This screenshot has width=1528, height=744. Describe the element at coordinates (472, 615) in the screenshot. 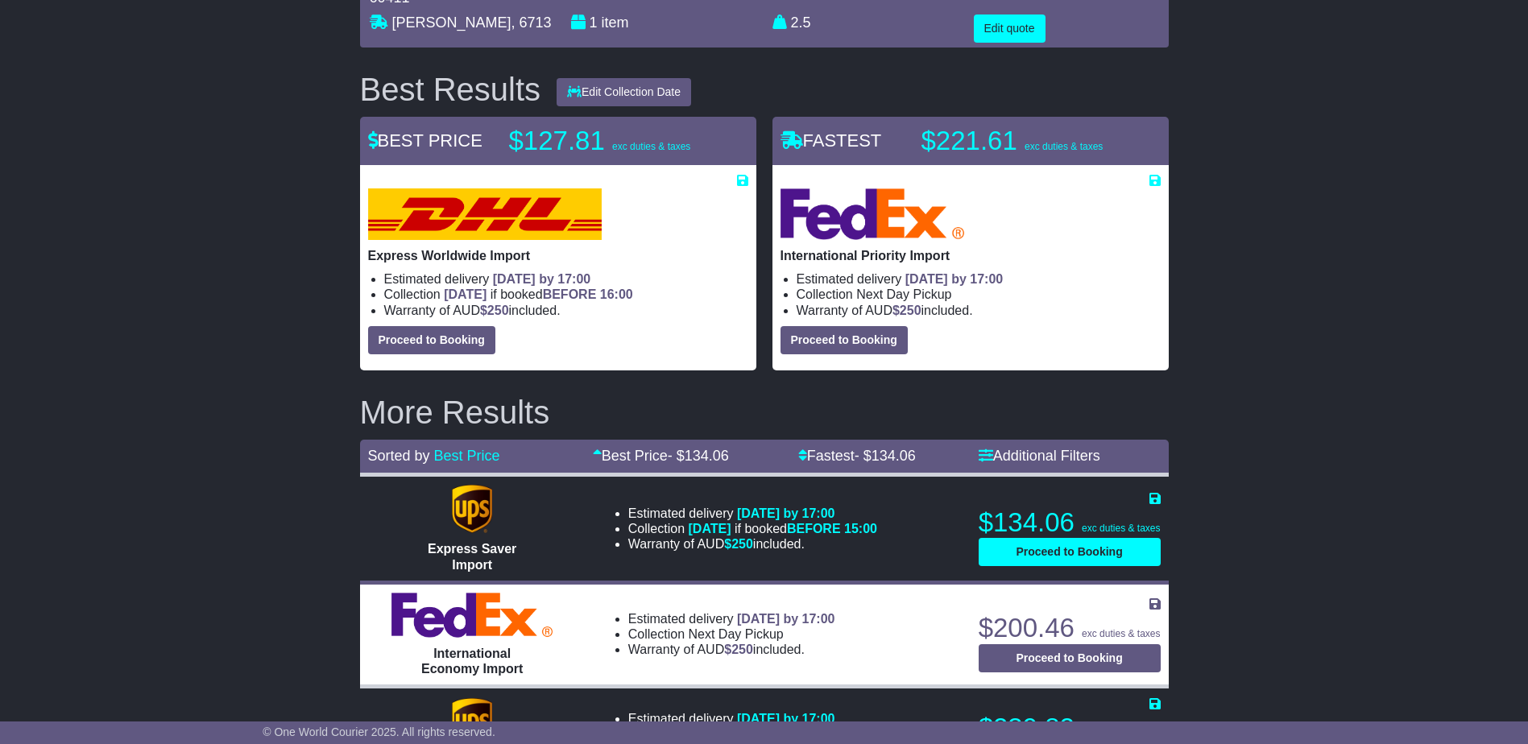

I see `img: FedEx Express: International Economy Import` at that location.